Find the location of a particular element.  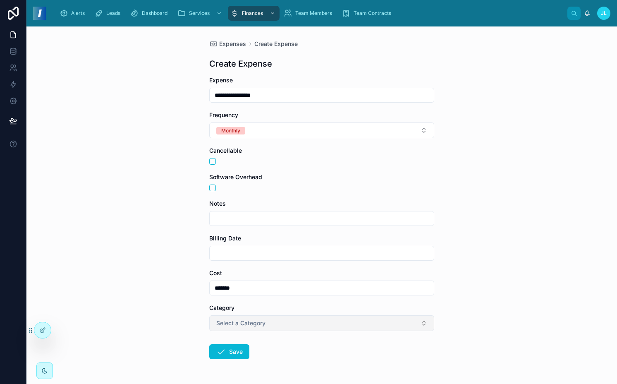

span: Expense is located at coordinates (221, 80).